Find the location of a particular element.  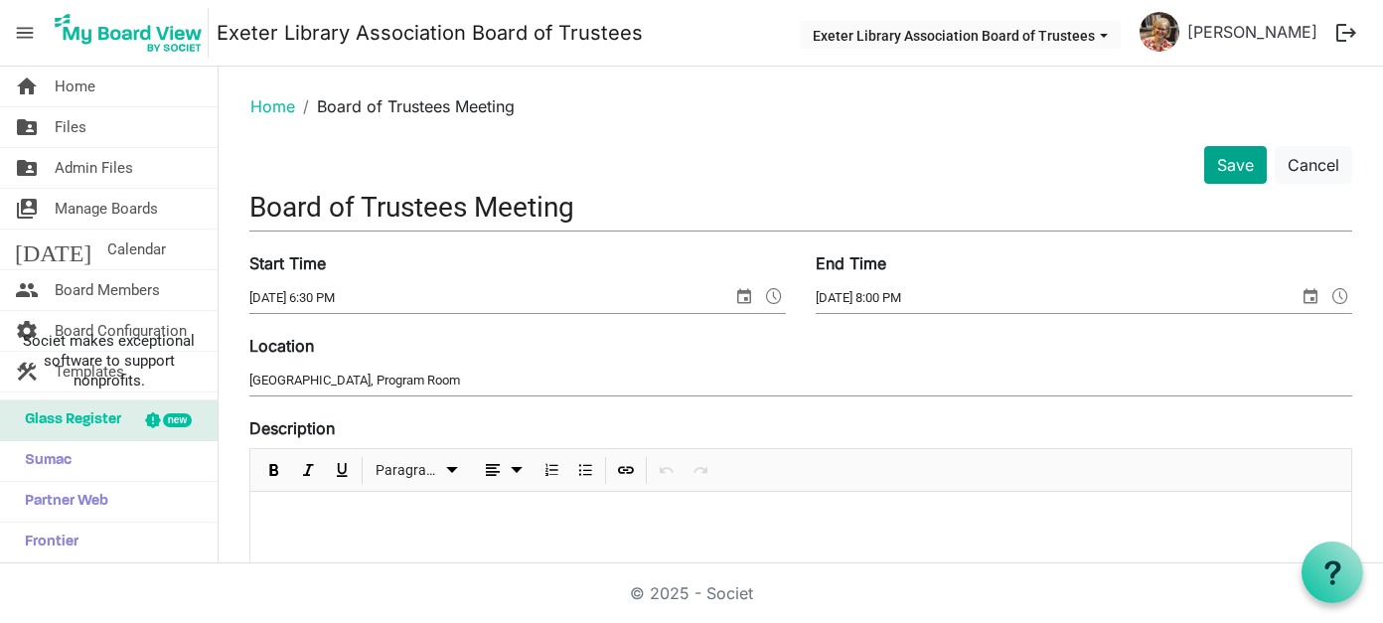

button: Italic is located at coordinates (307, 470).